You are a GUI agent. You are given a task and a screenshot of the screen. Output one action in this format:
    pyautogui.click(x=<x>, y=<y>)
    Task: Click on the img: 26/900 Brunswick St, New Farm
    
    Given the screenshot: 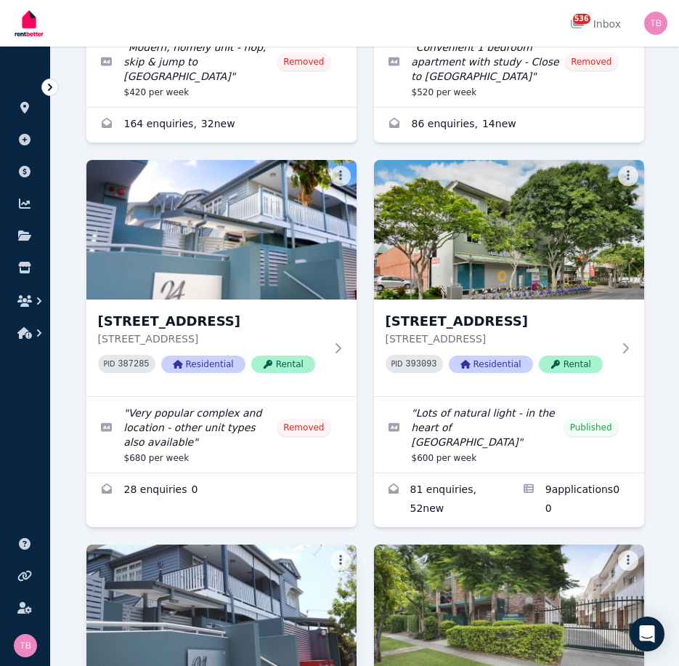 What is the action you would take?
    pyautogui.click(x=509, y=230)
    